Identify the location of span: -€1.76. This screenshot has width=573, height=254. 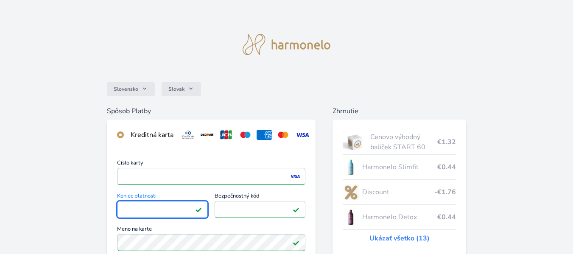
(445, 192).